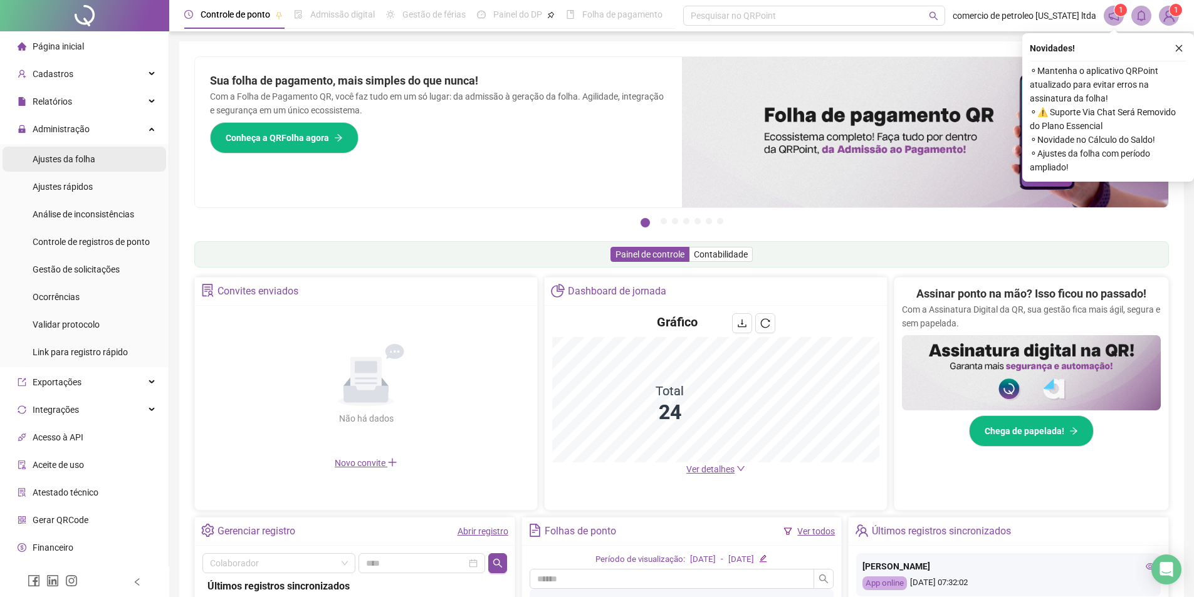 The height and width of the screenshot is (597, 1194). What do you see at coordinates (664, 221) in the screenshot?
I see `button: 2` at bounding box center [664, 221].